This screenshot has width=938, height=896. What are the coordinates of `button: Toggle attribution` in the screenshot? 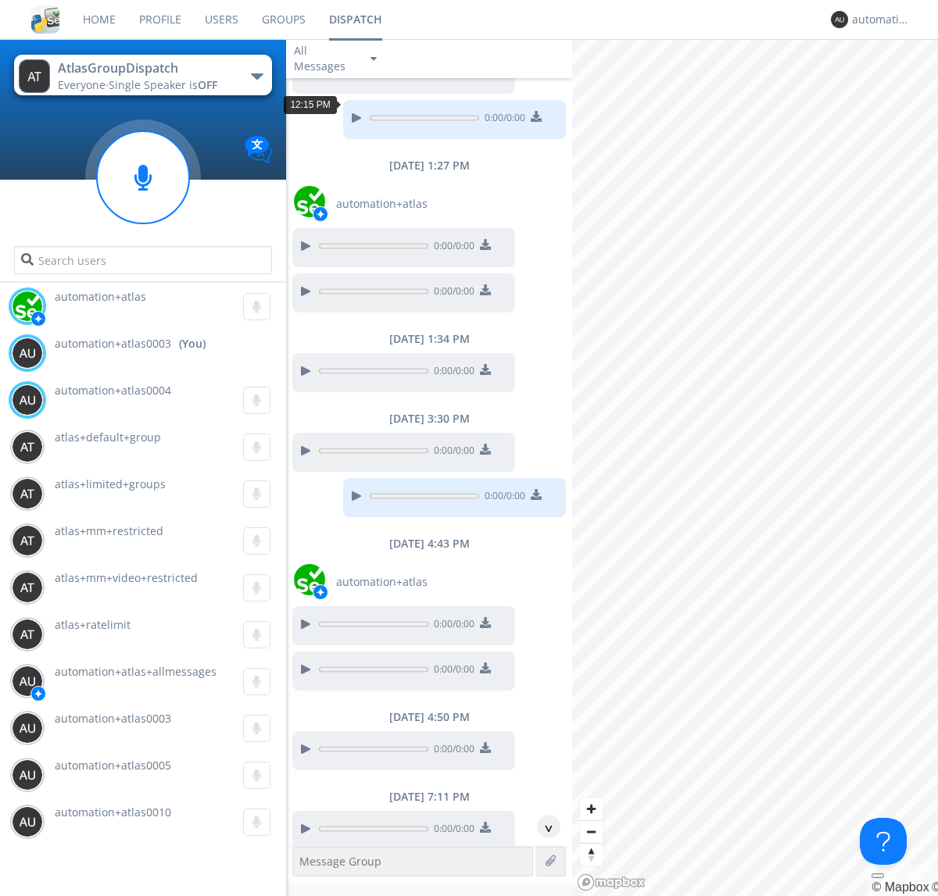 It's located at (878, 876).